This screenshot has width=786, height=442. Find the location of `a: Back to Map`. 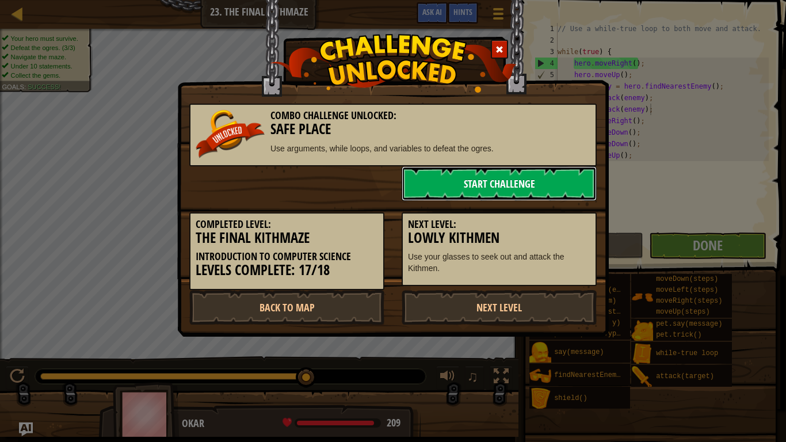

a: Back to Map is located at coordinates (287, 307).